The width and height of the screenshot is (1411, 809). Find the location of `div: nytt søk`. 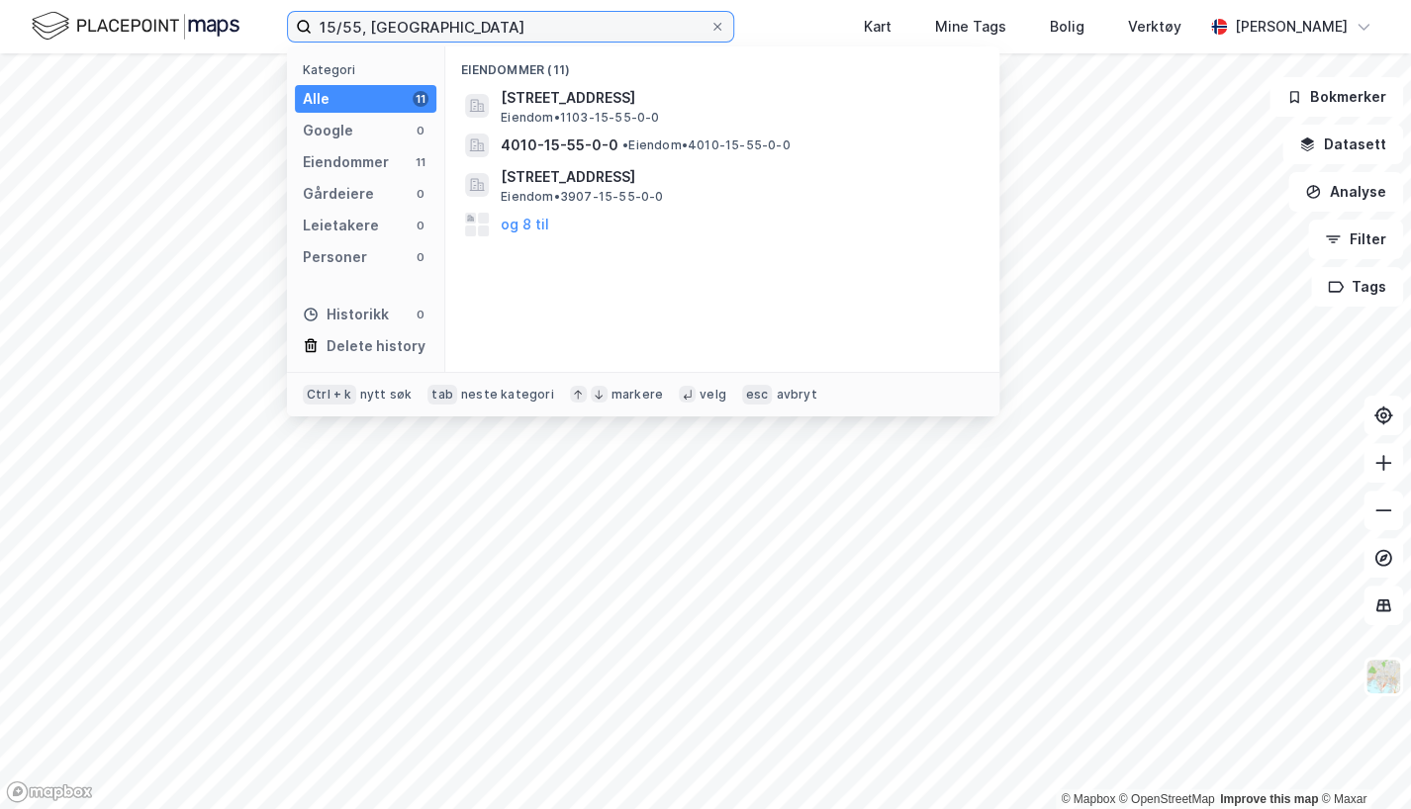

div: nytt søk is located at coordinates (386, 395).